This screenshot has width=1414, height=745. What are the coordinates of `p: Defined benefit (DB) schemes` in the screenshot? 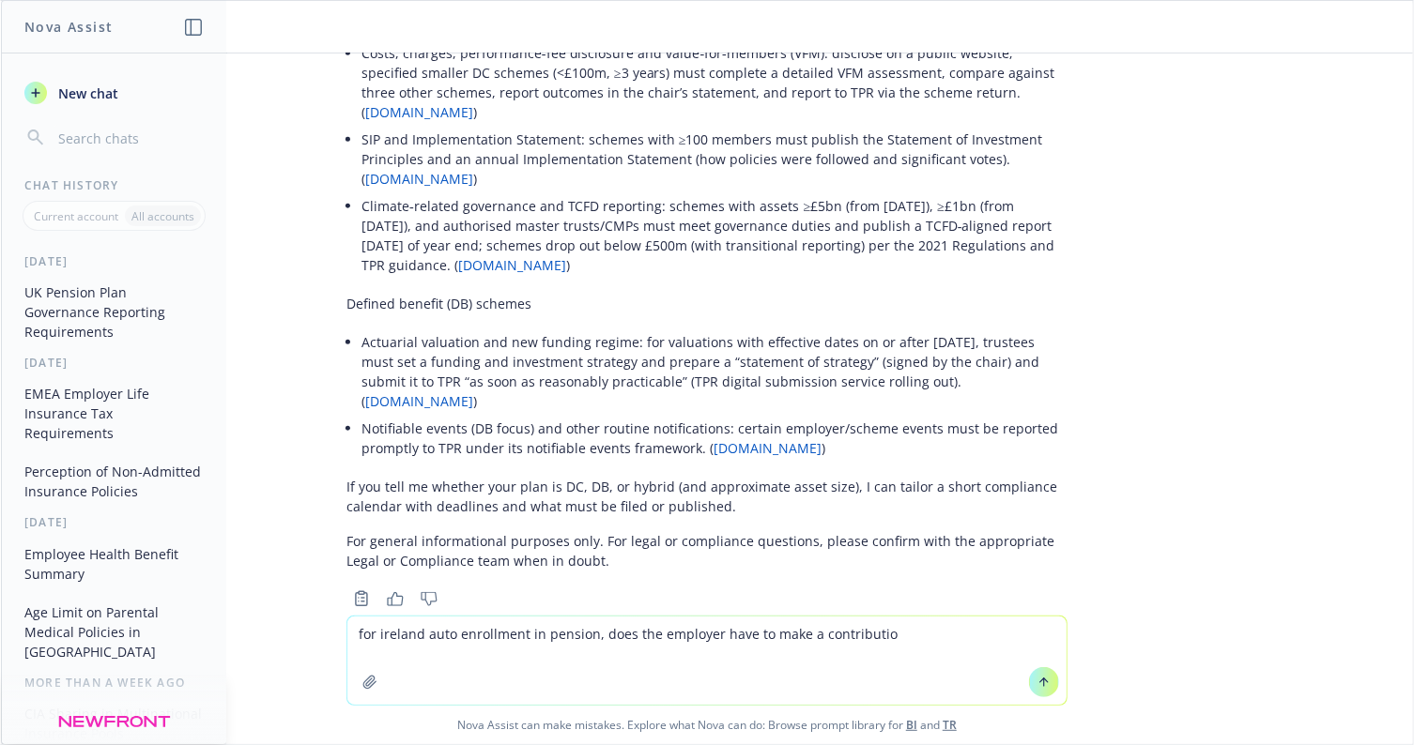 It's located at (707, 303).